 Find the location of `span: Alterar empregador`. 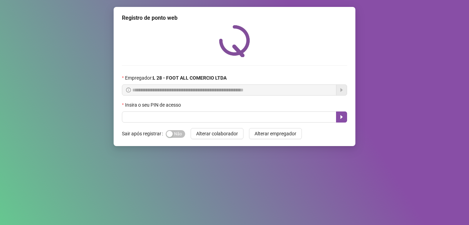

span: Alterar empregador is located at coordinates (276, 133).